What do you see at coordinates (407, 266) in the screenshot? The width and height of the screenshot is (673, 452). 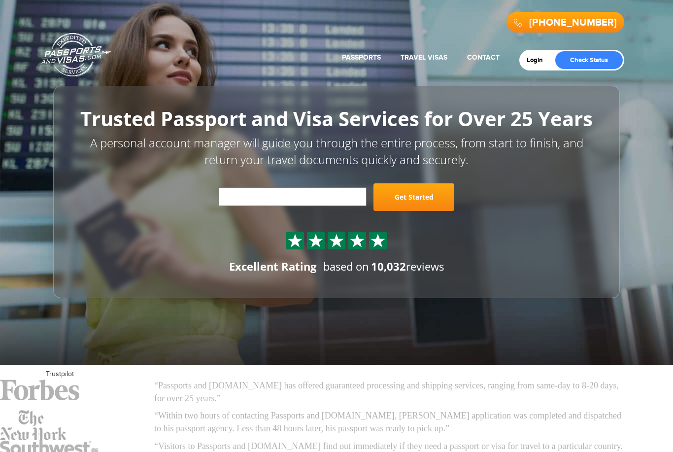 I see `span: reviews` at bounding box center [407, 266].